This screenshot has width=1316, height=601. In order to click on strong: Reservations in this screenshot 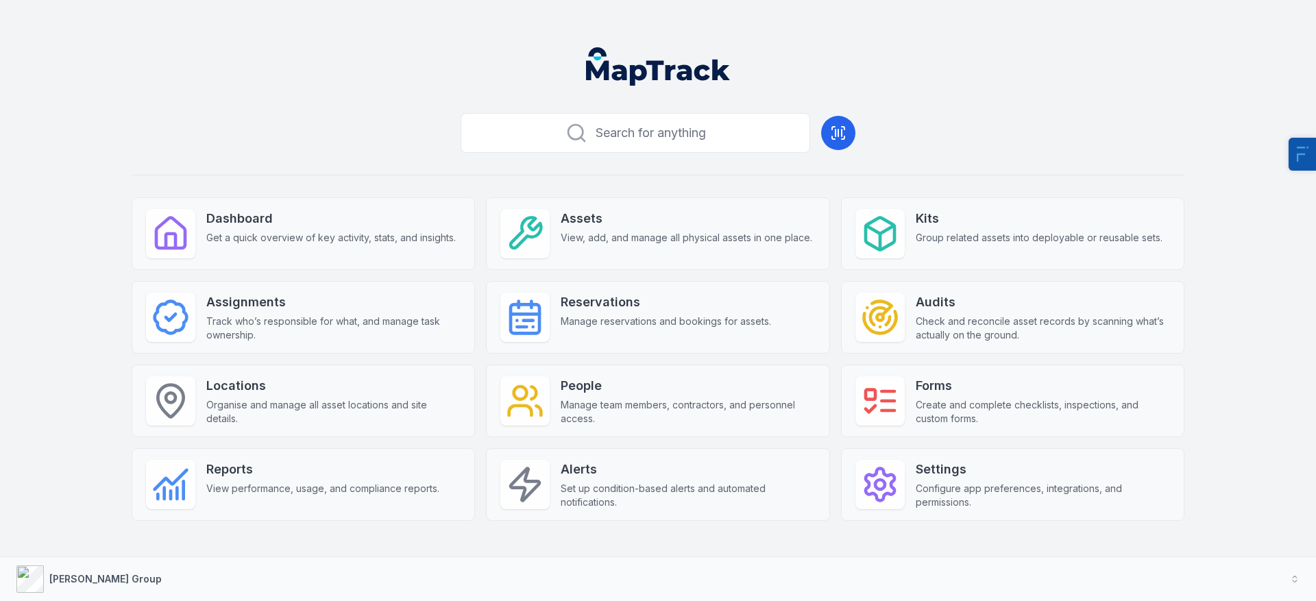, I will do `click(665, 302)`.